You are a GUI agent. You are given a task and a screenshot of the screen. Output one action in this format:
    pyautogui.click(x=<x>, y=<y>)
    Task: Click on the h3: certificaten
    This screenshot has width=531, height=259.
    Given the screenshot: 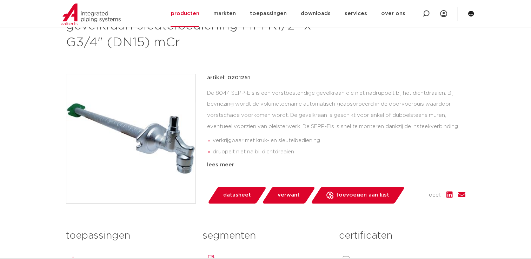 What is the action you would take?
    pyautogui.click(x=402, y=236)
    